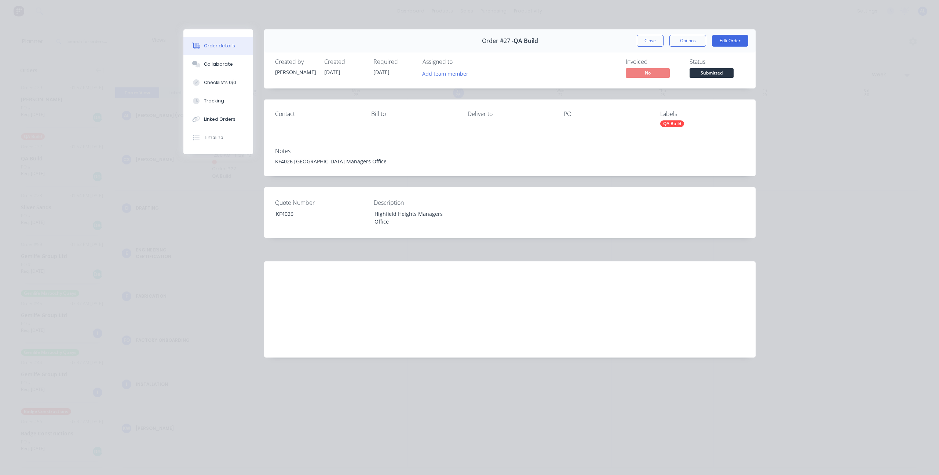  Describe the element at coordinates (648, 73) in the screenshot. I see `span: No` at that location.